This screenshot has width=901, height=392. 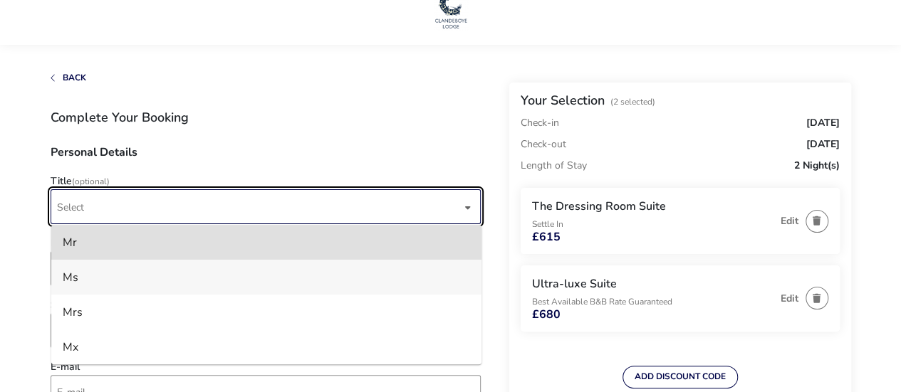 What do you see at coordinates (65, 367) in the screenshot?
I see `label: E-mail` at bounding box center [65, 367].